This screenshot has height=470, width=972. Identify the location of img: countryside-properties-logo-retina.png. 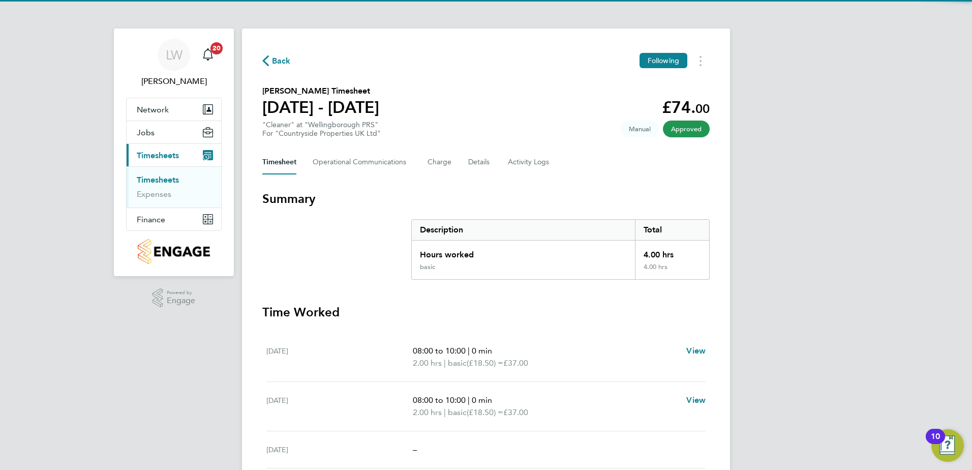
(173, 251).